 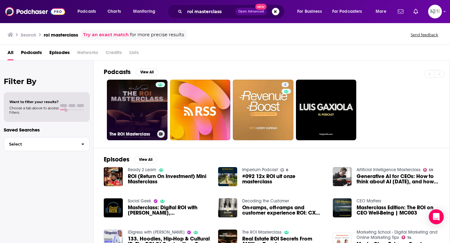 I want to click on img: Podchaser - Follow, Share and Rate Podcasts, so click(x=35, y=12).